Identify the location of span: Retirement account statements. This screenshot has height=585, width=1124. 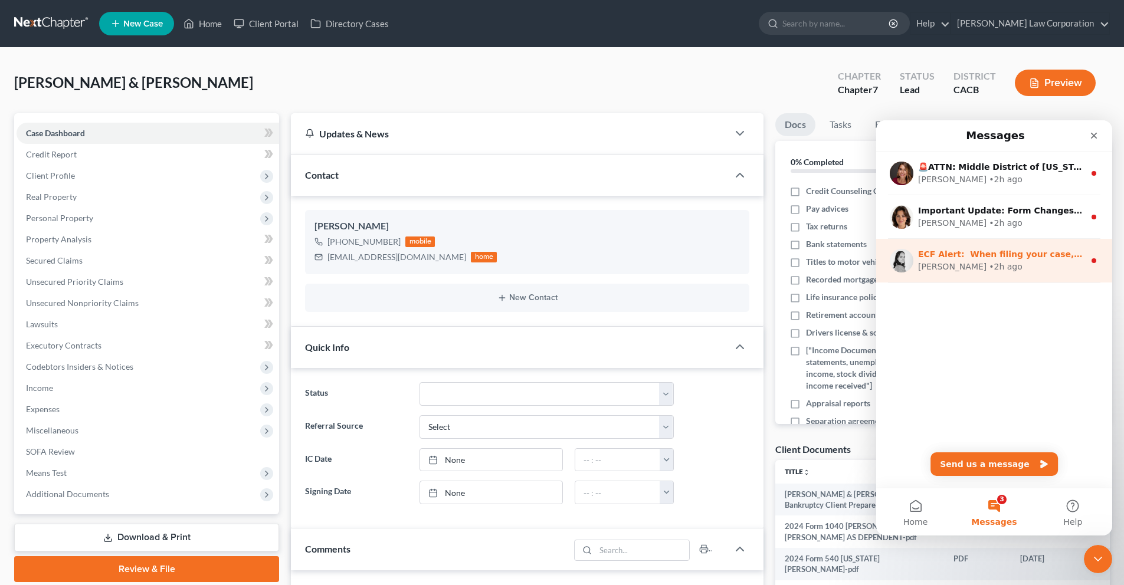
(863, 315).